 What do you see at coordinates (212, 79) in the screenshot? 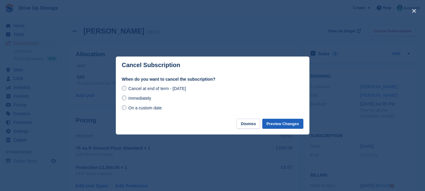
I see `label: When do you want to cancel the subscription?` at bounding box center [212, 79].